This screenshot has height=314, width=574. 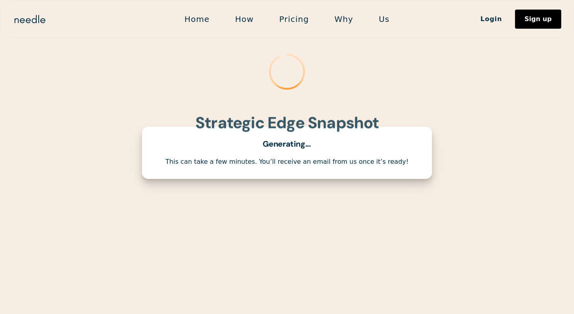 I want to click on div: Generating..., so click(x=287, y=144).